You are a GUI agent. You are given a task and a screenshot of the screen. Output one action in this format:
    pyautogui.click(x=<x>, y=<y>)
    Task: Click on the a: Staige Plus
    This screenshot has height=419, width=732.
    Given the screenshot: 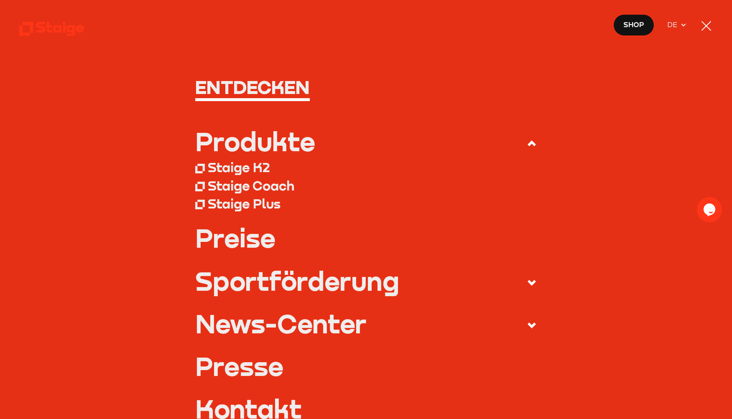 What is the action you would take?
    pyautogui.click(x=366, y=203)
    